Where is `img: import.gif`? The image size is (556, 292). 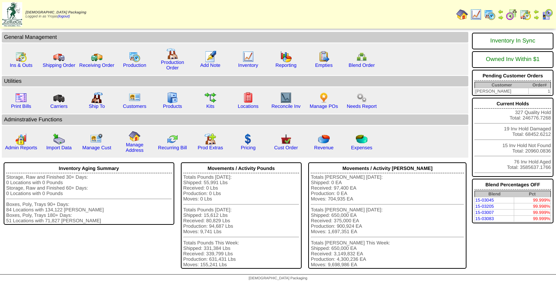
img: import.gif is located at coordinates (59, 139).